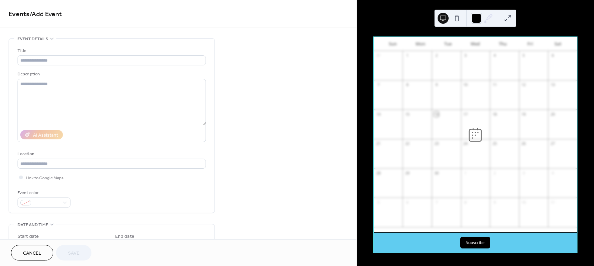  I want to click on div: Sun, so click(393, 44).